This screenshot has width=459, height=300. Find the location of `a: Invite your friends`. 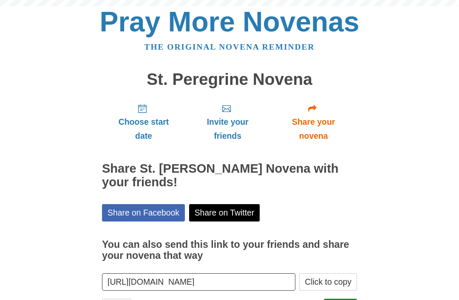

a: Invite your friends is located at coordinates (227, 122).